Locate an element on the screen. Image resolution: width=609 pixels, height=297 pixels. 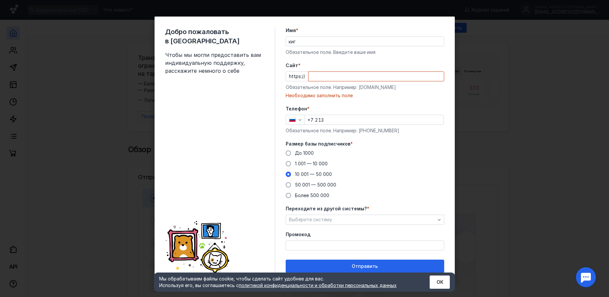
div: Мы обрабатываем файлы cookie, чтобы сделать сайт удобнее для вас. Используя его, вы соглашаетесь c is located at coordinates (287, 282).